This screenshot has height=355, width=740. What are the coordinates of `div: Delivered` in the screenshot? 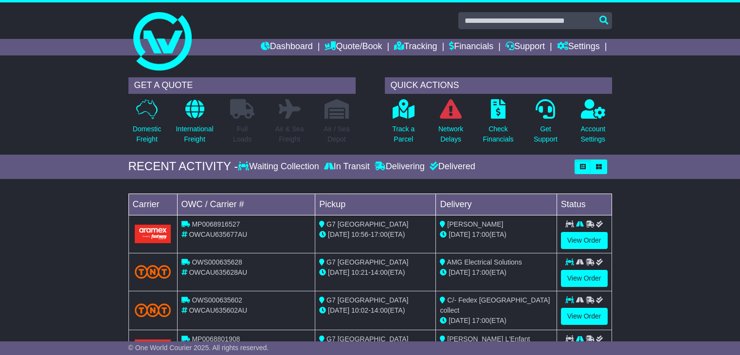 It's located at (451, 167).